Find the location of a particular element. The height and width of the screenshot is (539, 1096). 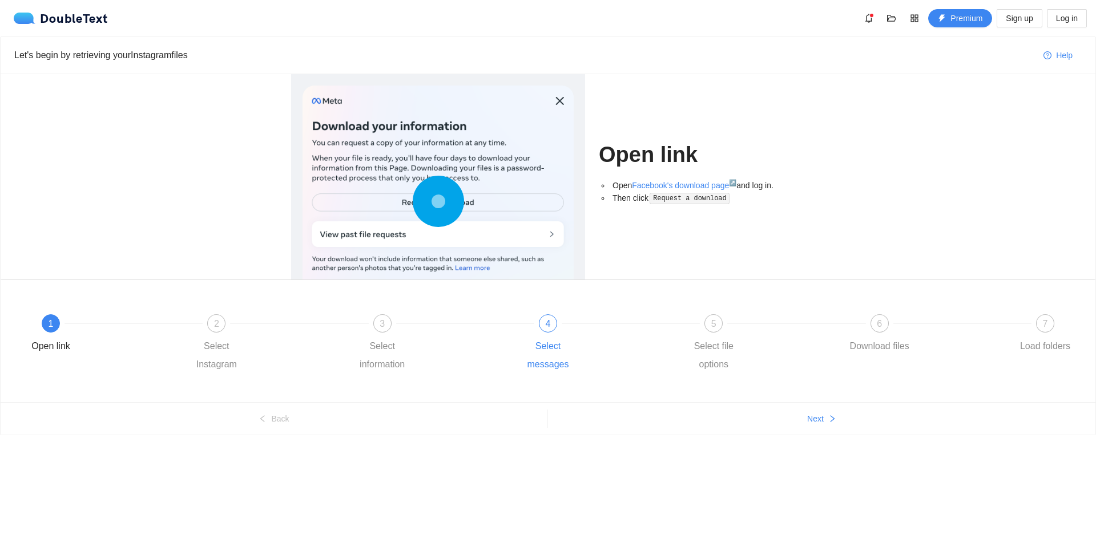

div: 4Select messages is located at coordinates (597, 344).